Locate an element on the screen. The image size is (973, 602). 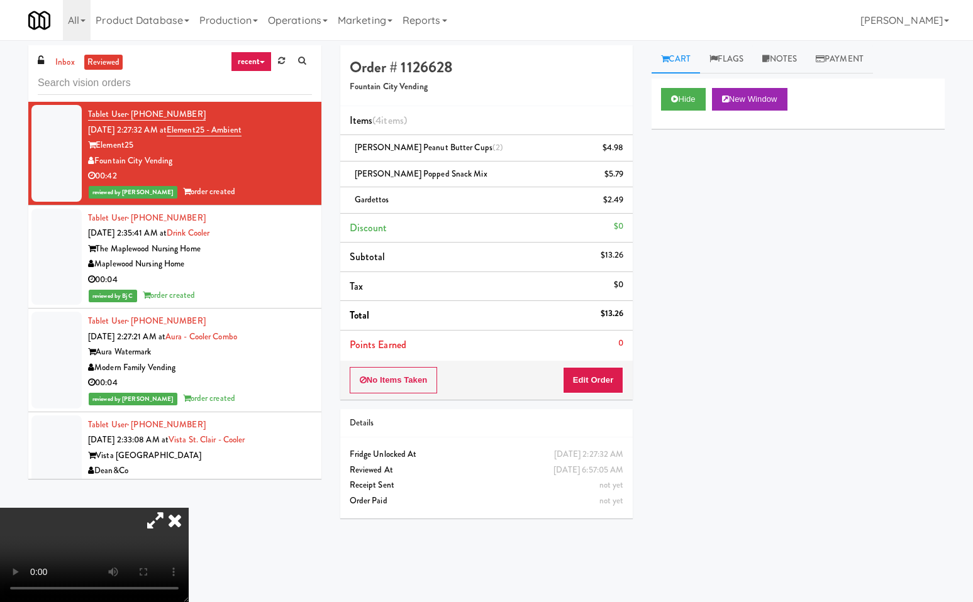
a: Drink Cooler is located at coordinates (188, 233).